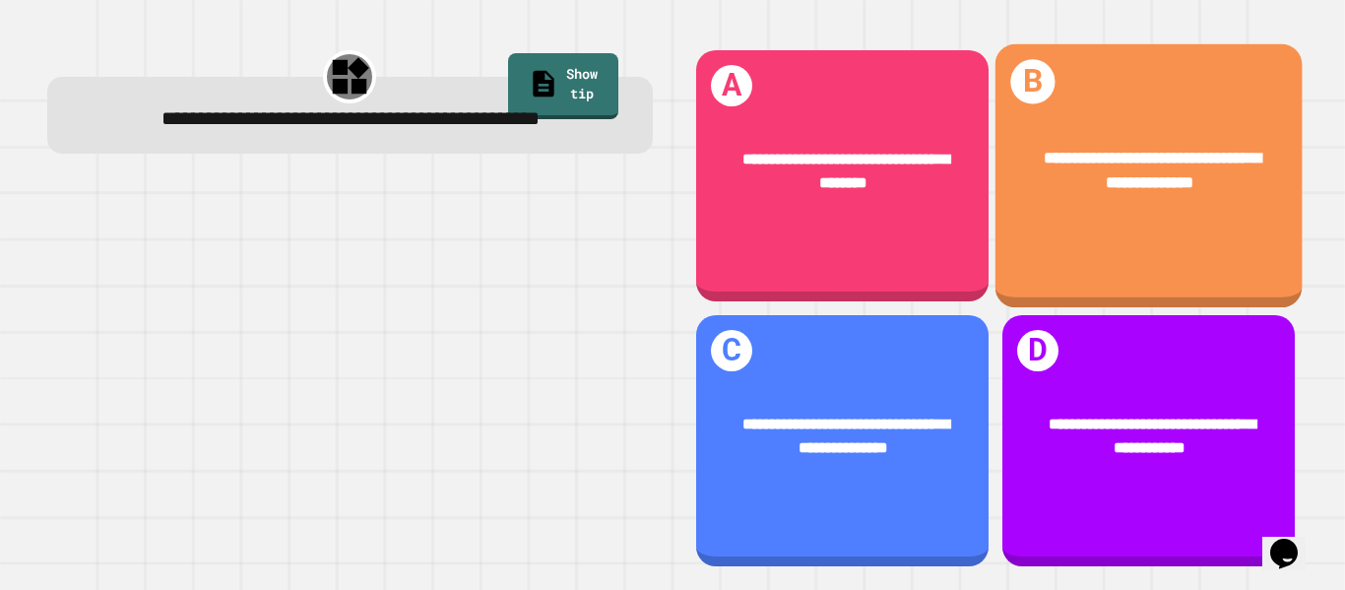 The height and width of the screenshot is (590, 1345). What do you see at coordinates (732, 351) in the screenshot?
I see `h1: C` at bounding box center [732, 351].